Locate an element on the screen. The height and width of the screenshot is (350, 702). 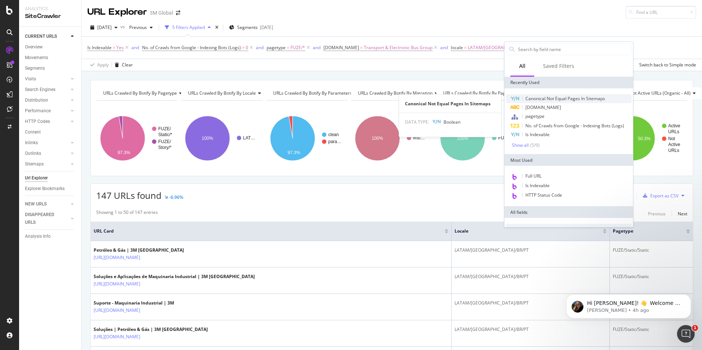
a: CURRENT URLS is located at coordinates (47, 36).